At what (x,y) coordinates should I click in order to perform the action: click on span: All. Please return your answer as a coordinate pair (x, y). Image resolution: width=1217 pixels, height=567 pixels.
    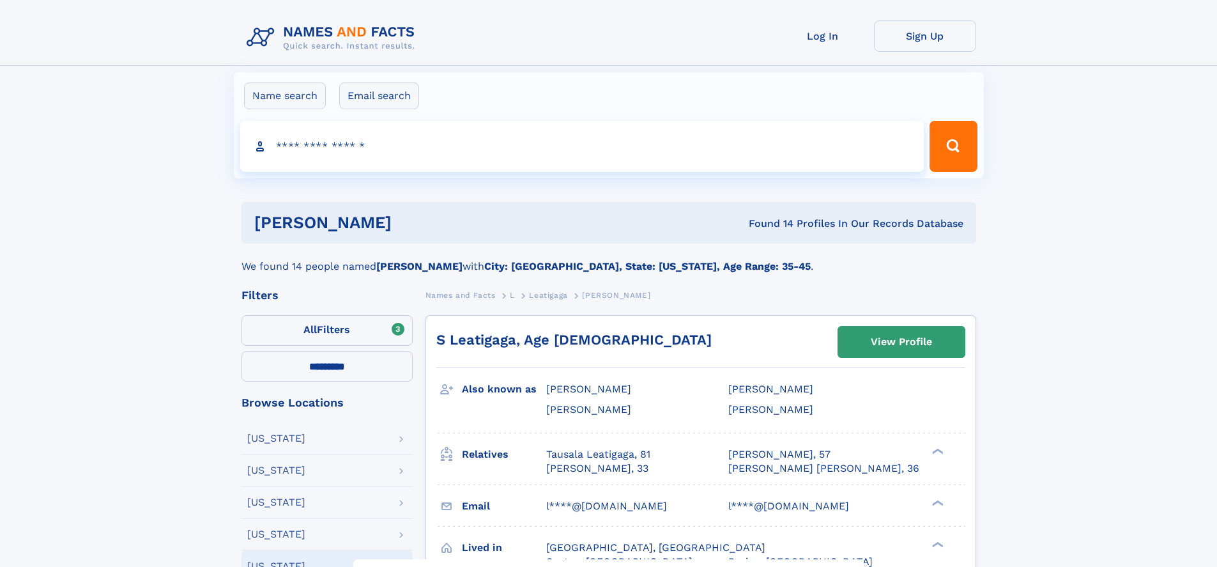
    Looking at the image, I should click on (310, 329).